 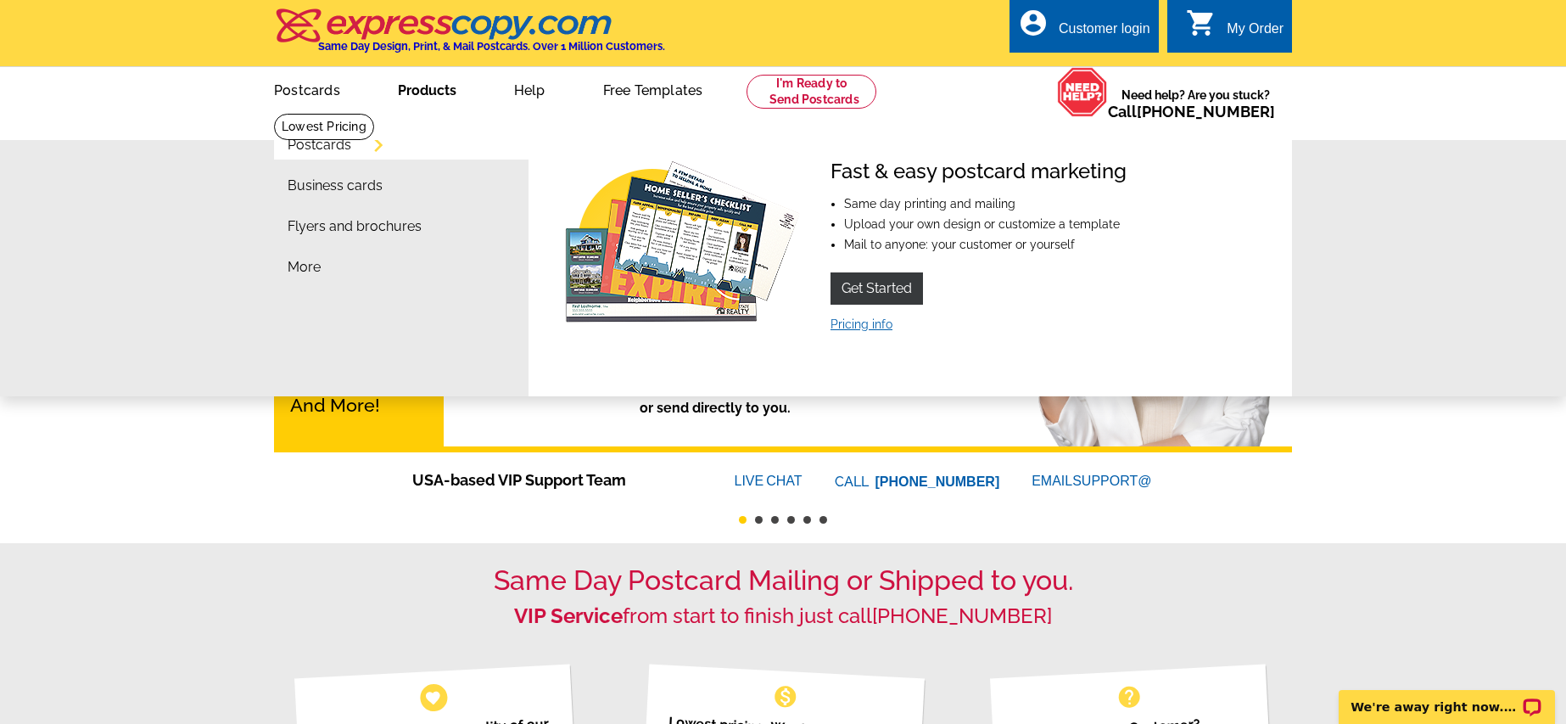 I want to click on font: CALL, so click(x=853, y=482).